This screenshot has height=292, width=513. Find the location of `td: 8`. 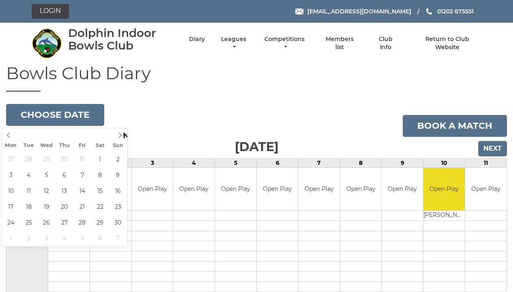

td: 8 is located at coordinates (361, 163).